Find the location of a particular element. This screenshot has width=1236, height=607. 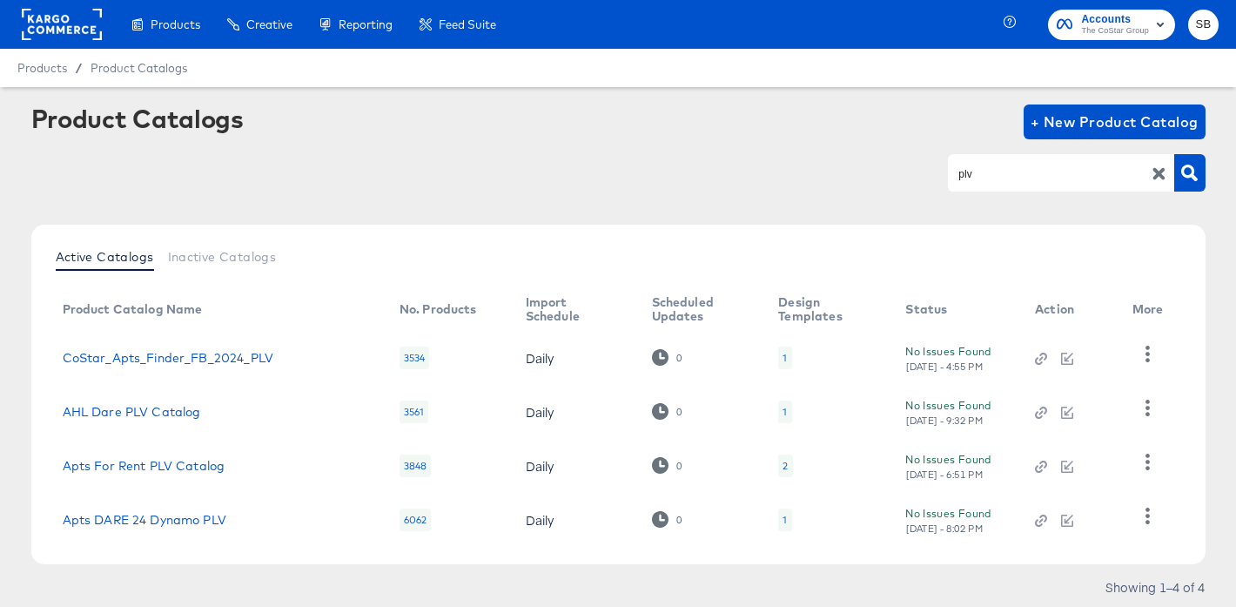

th: More is located at coordinates (1152, 310).